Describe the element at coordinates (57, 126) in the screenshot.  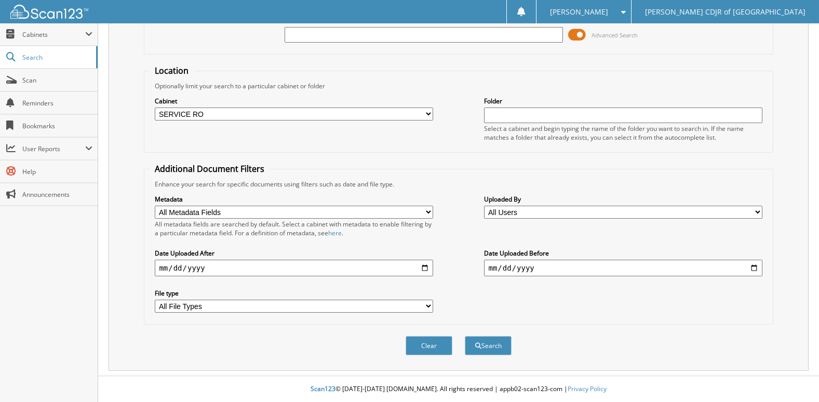
I see `span: Bookmarks` at that location.